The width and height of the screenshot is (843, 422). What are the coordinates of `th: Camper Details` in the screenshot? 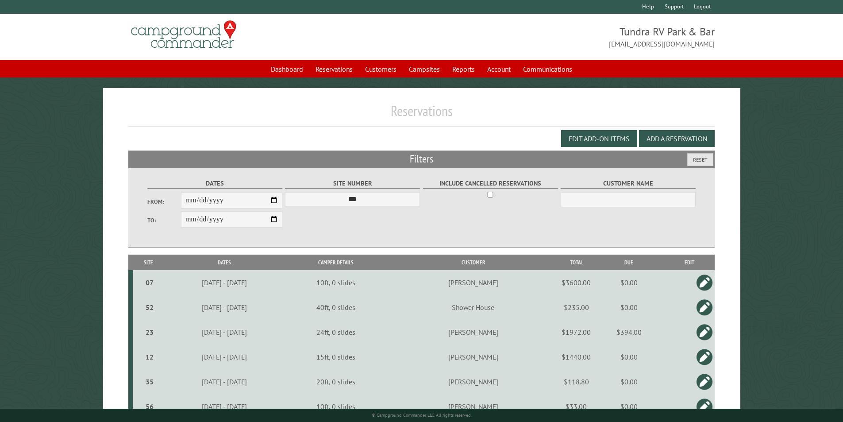 It's located at (336, 262).